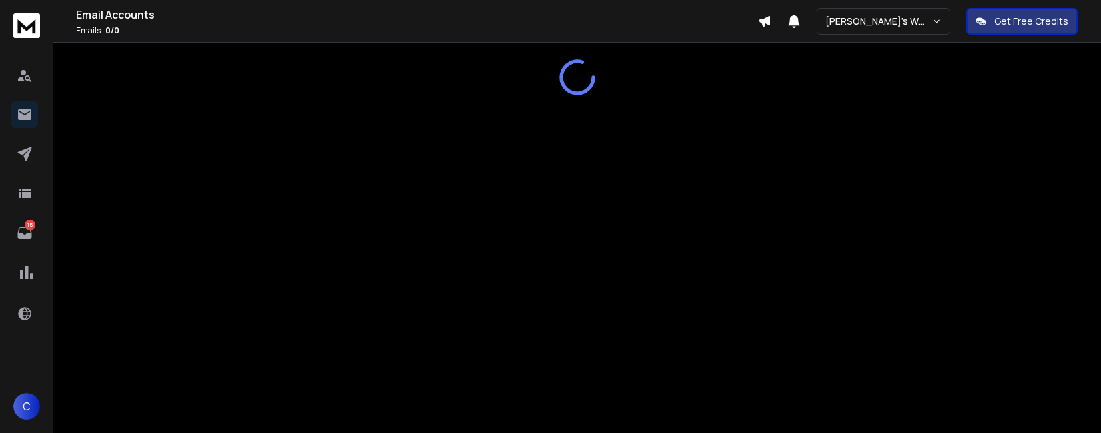 The width and height of the screenshot is (1101, 433). Describe the element at coordinates (1031, 21) in the screenshot. I see `p: Get Free Credits` at that location.